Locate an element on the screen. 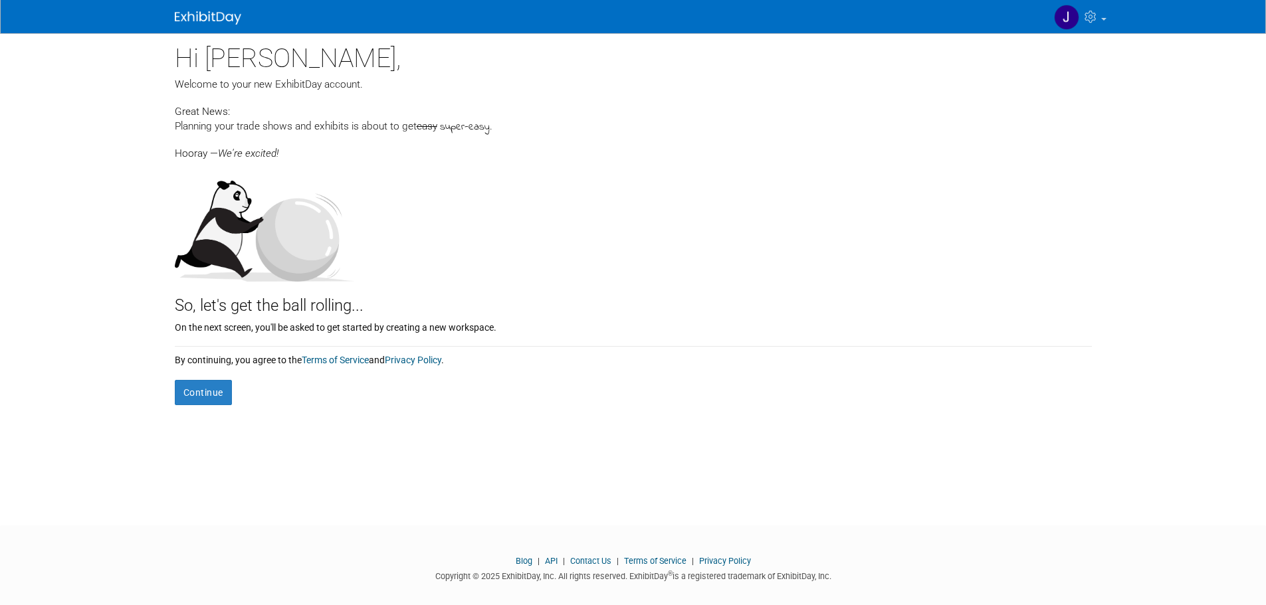 The image size is (1266, 605). img: Let's get the ball rolling is located at coordinates (264, 225).